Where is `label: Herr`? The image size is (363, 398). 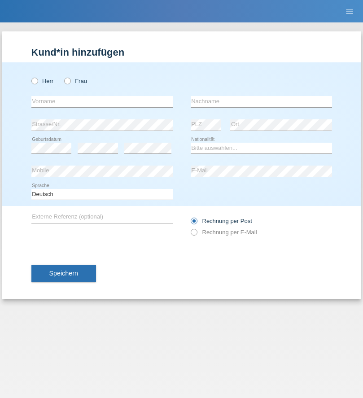
label: Herr is located at coordinates (43, 81).